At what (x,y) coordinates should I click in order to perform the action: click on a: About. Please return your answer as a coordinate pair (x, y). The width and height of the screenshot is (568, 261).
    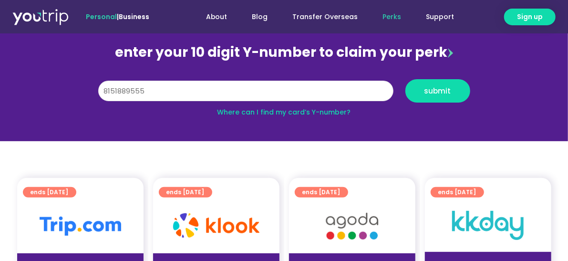
    Looking at the image, I should click on (217, 17).